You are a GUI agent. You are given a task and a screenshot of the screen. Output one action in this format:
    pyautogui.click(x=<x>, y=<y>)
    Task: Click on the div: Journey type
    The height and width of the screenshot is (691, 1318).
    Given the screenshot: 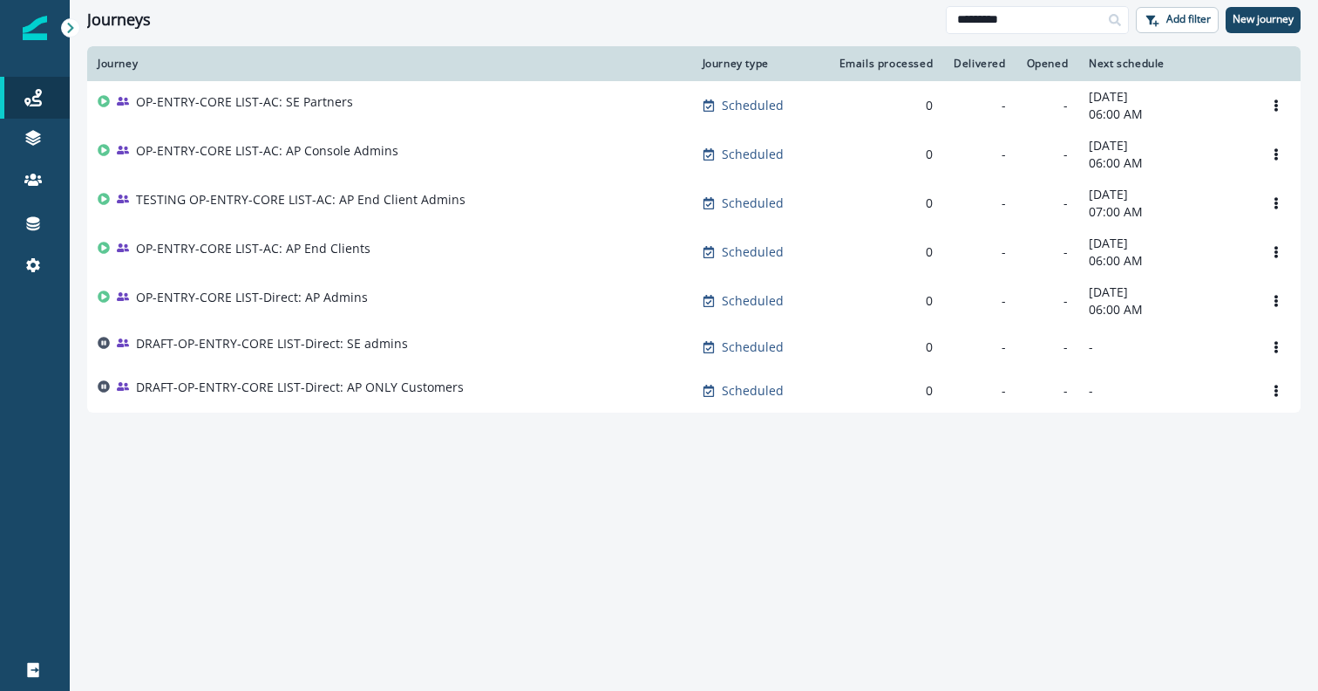 What is the action you would take?
    pyautogui.click(x=757, y=64)
    